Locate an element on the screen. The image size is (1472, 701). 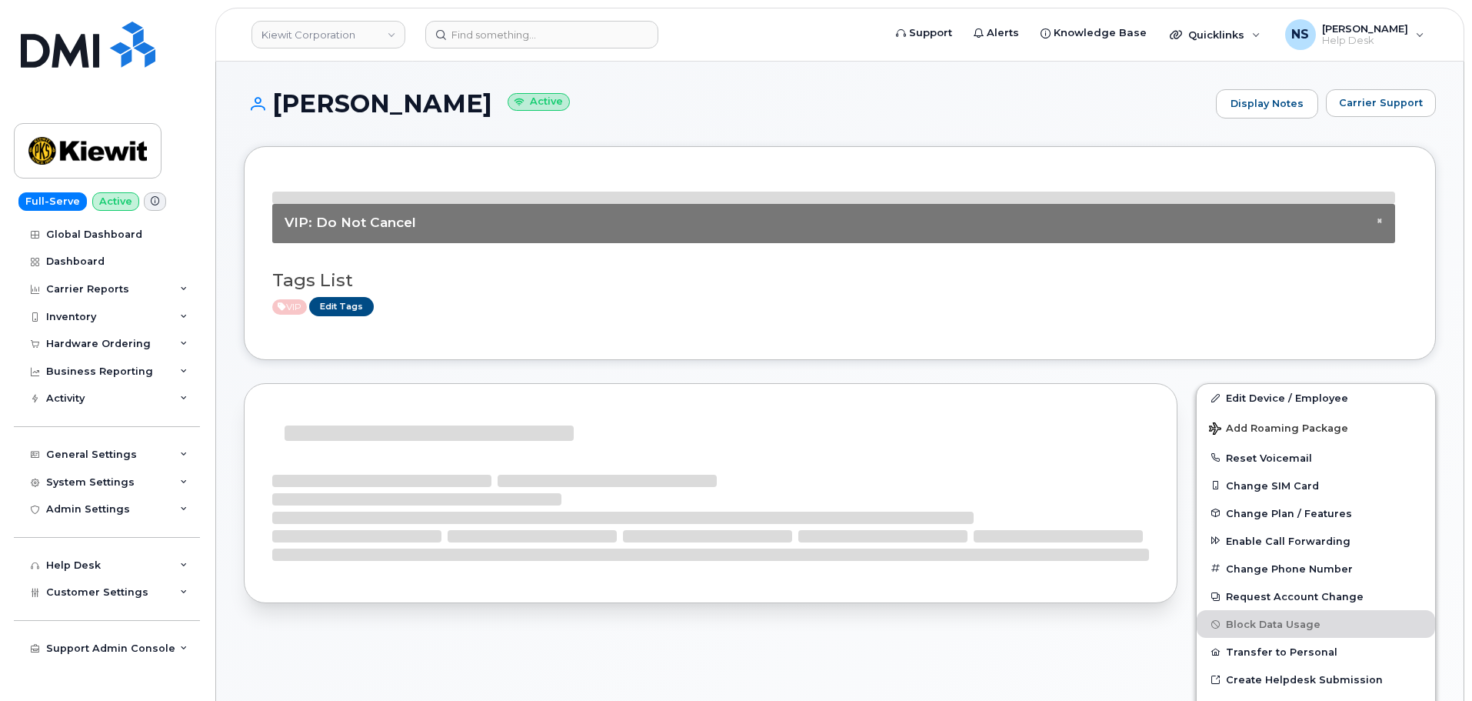
button: Transfer to Personal is located at coordinates (1316, 651).